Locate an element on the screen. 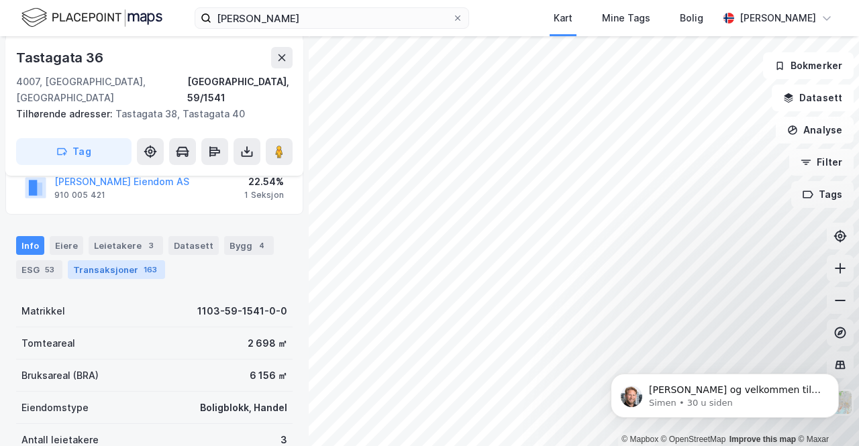 This screenshot has height=446, width=859. div: Transaksjoner is located at coordinates (116, 270).